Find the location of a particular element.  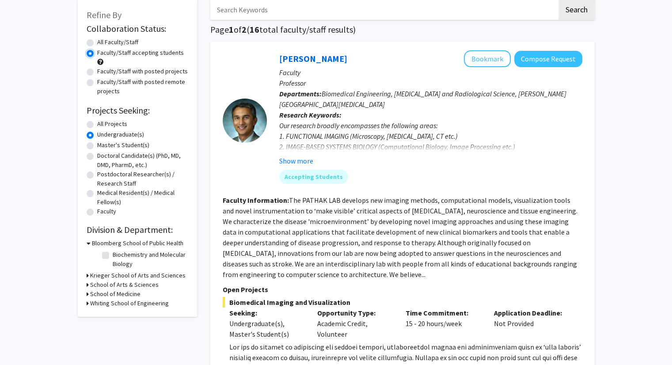

label: Doctoral Candidate(s) (PhD, MD, DMD, PharmD, etc.) is located at coordinates (143, 160).